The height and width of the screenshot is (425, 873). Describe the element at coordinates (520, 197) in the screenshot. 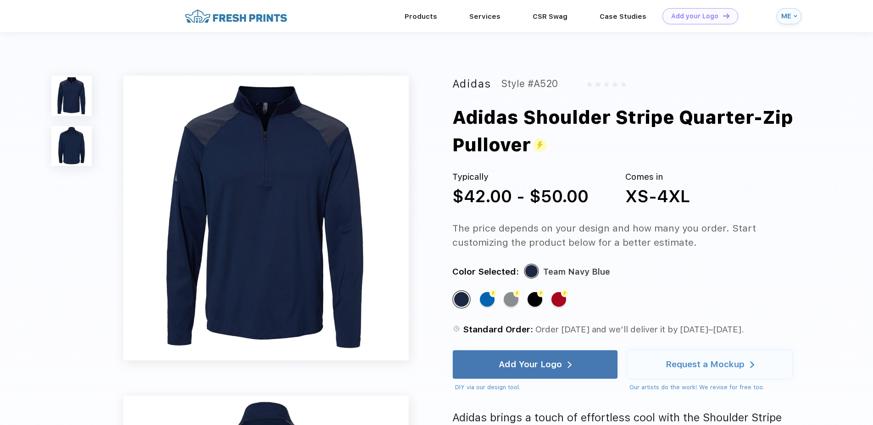

I see `div: $42.00 - $50.00` at that location.